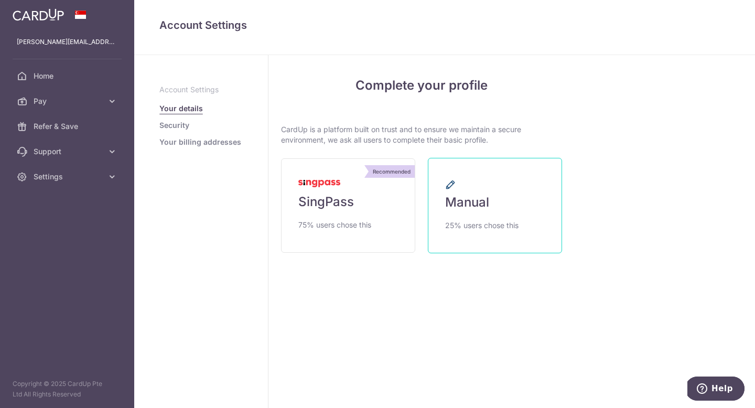 This screenshot has width=755, height=408. I want to click on span: Manual, so click(467, 202).